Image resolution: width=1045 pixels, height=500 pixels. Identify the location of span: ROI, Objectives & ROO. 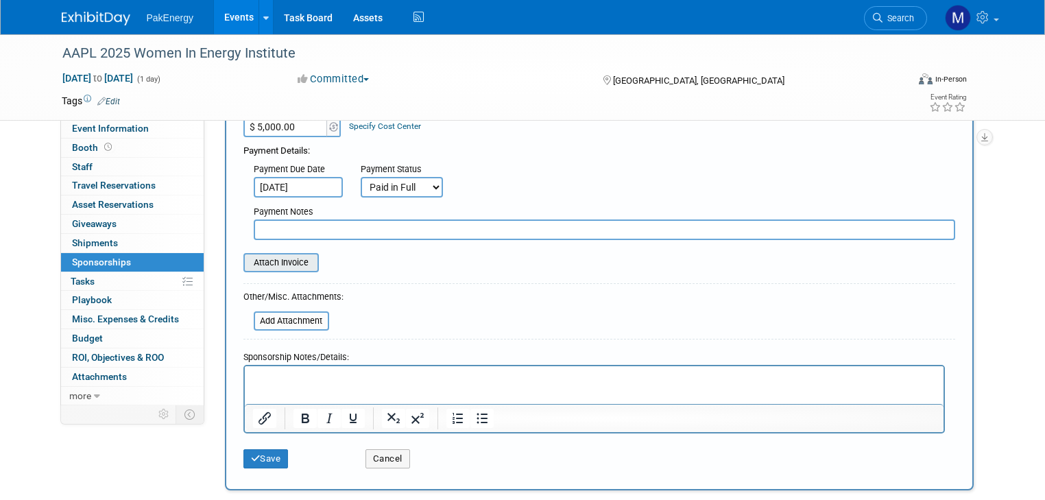
(118, 357).